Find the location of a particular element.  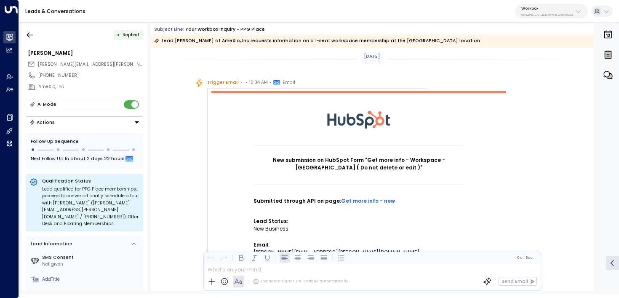

label: SMS Consent is located at coordinates (91, 257).